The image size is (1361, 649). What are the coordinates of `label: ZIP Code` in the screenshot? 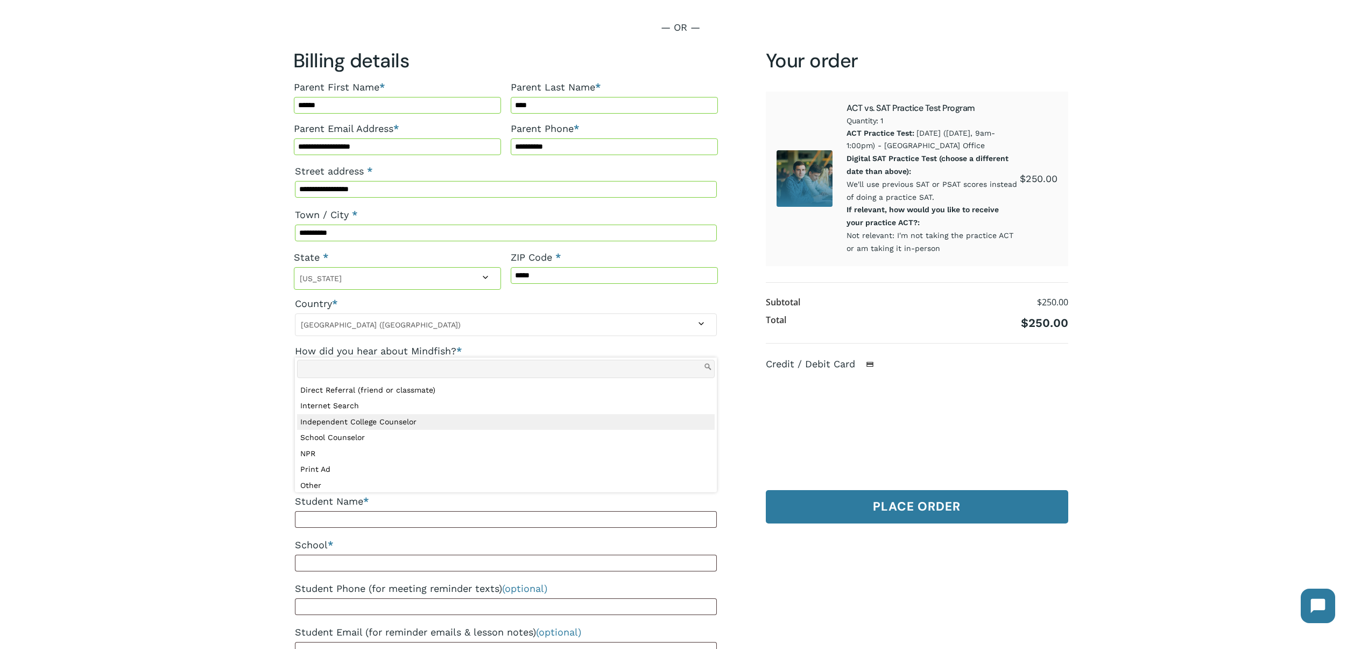 It's located at (614, 257).